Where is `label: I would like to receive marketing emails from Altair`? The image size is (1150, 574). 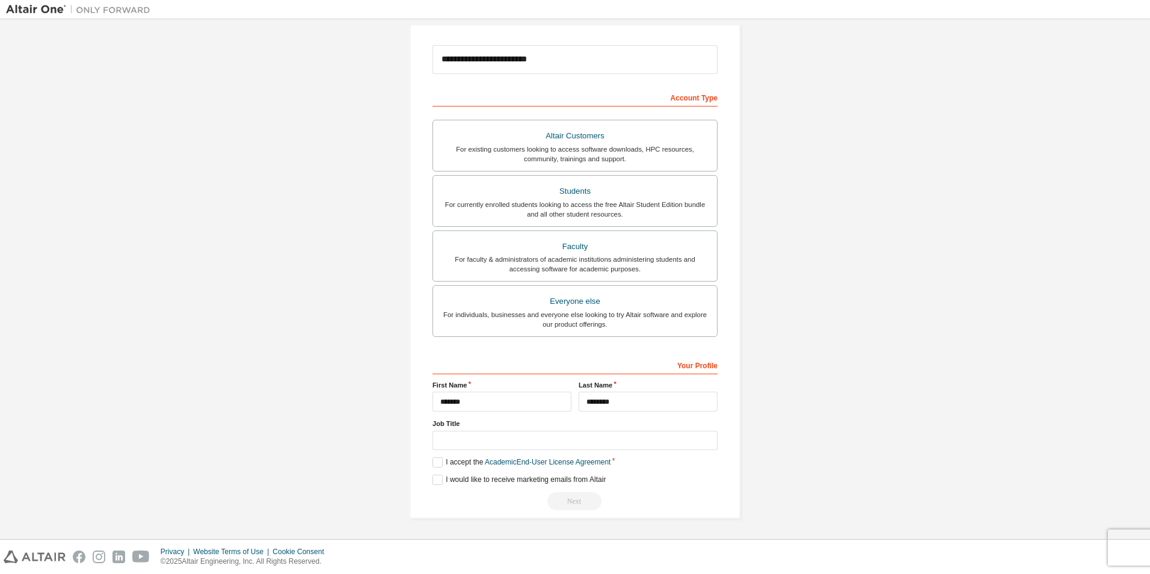
label: I would like to receive marketing emails from Altair is located at coordinates (519, 479).